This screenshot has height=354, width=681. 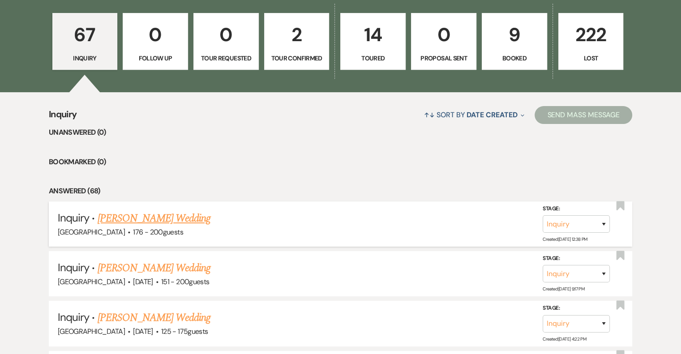 What do you see at coordinates (444, 42) in the screenshot?
I see `a: 0Proposal Sent` at bounding box center [444, 42].